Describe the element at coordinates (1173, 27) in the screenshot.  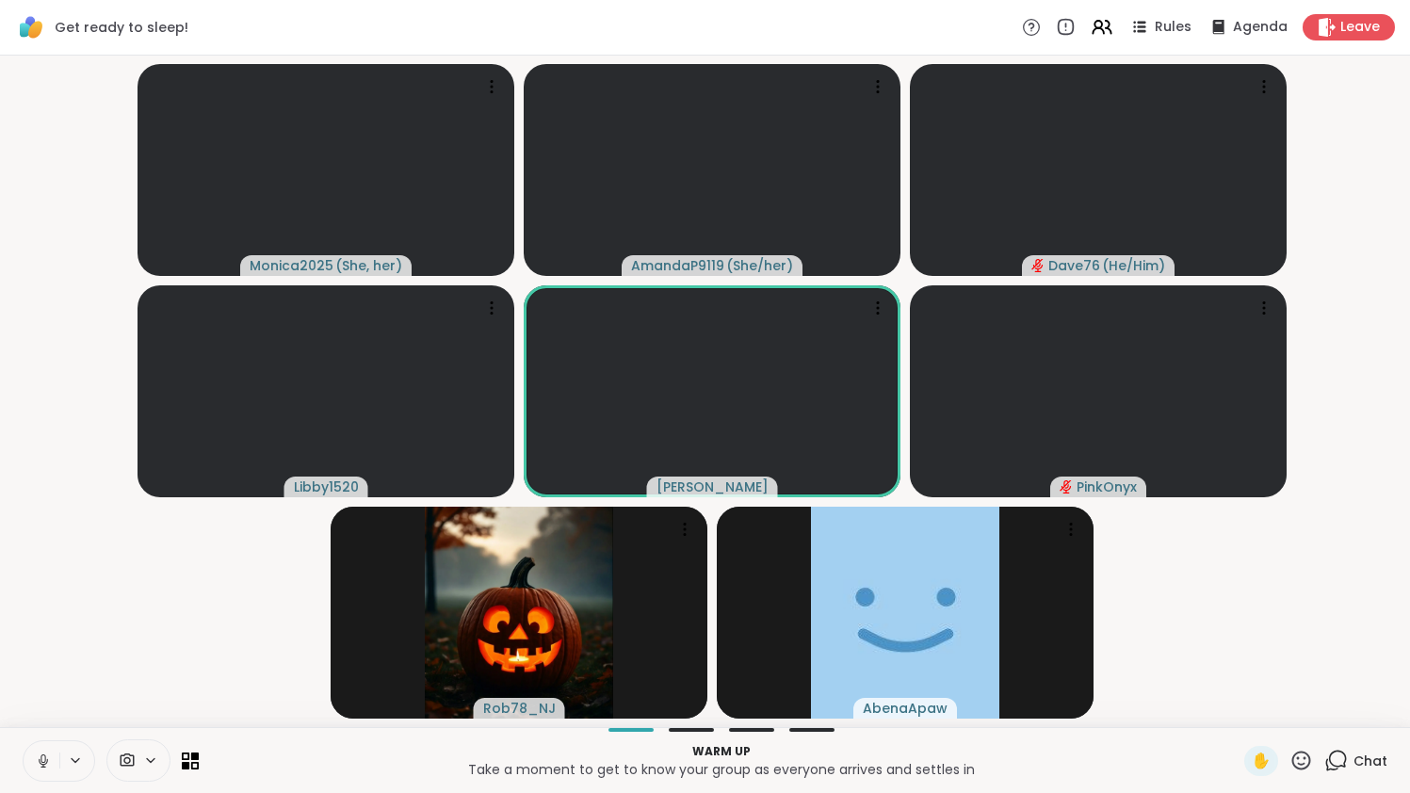
I see `span: Rules` at that location.